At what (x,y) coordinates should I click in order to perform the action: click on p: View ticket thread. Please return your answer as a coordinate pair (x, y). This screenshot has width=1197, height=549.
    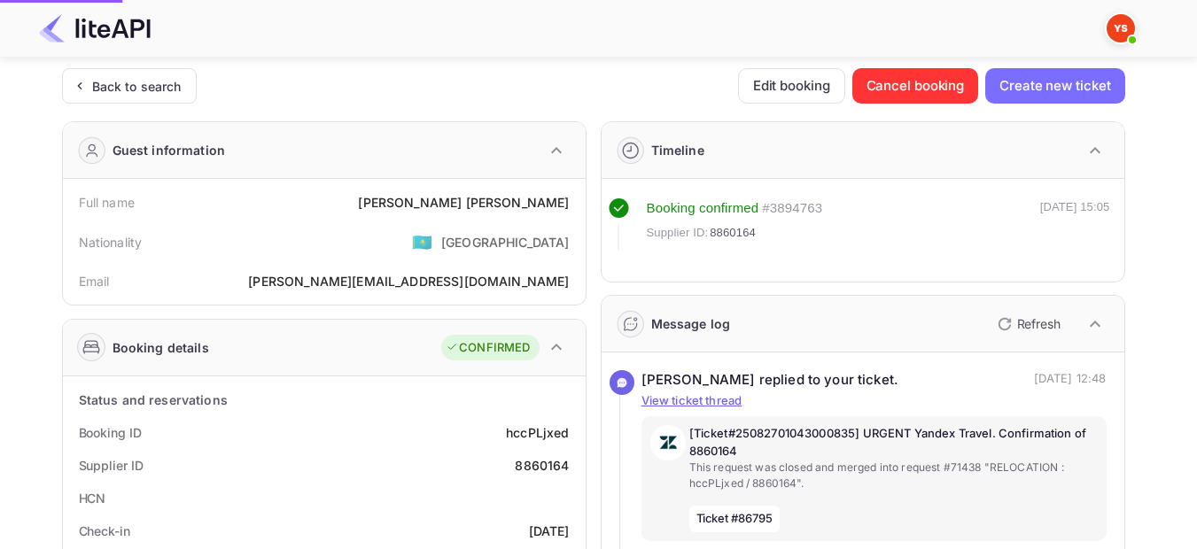
    Looking at the image, I should click on (873, 401).